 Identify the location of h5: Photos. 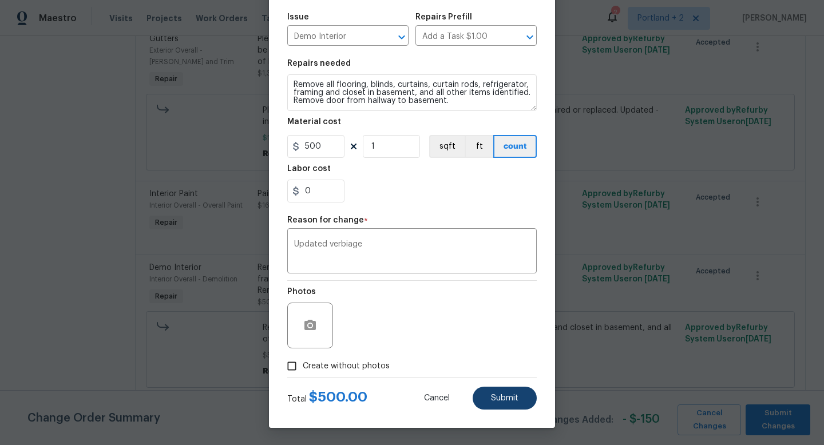
(301, 292).